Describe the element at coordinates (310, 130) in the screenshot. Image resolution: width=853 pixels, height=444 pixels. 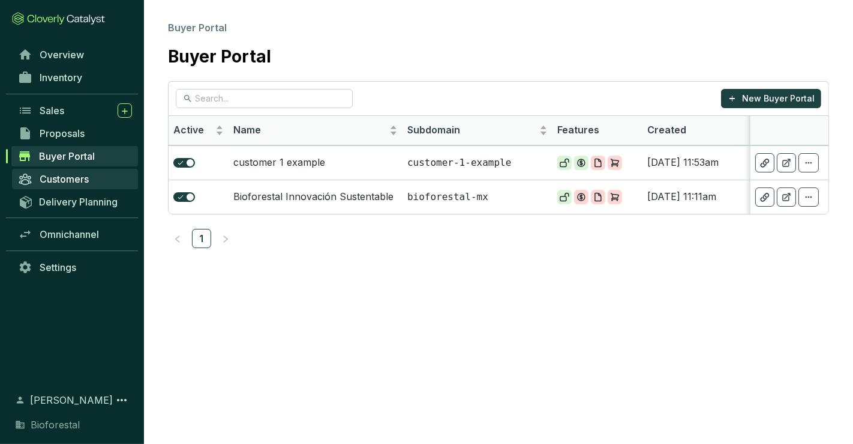
I see `span: Name` at that location.